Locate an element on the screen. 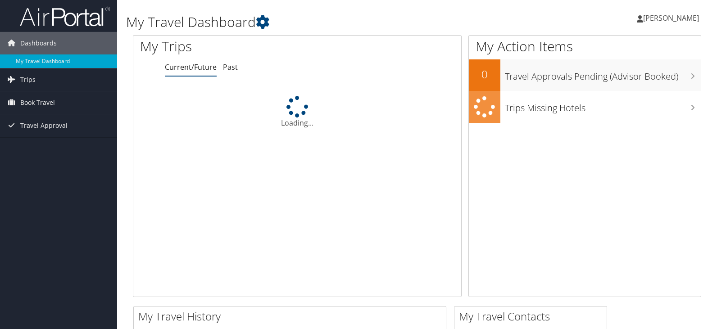  h1: My Action Items is located at coordinates (585, 46).